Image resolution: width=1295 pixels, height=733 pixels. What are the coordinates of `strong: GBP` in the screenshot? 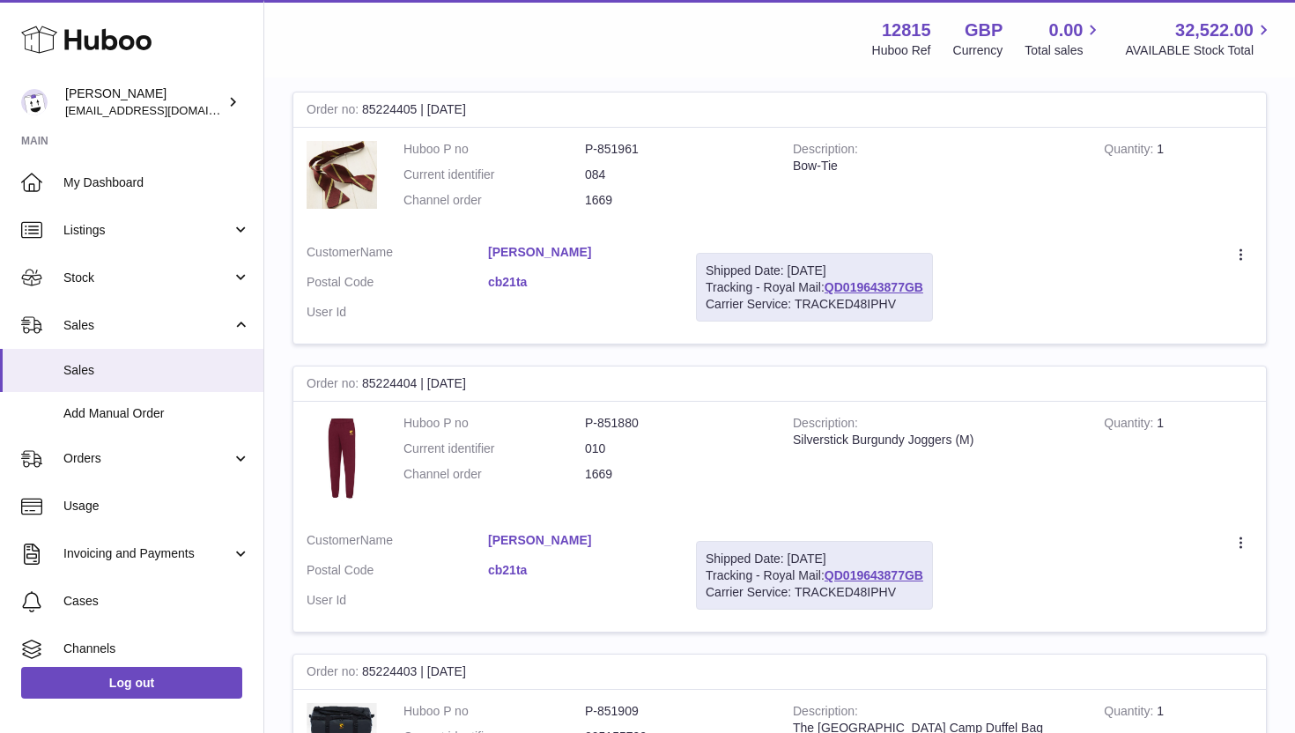 It's located at (983, 30).